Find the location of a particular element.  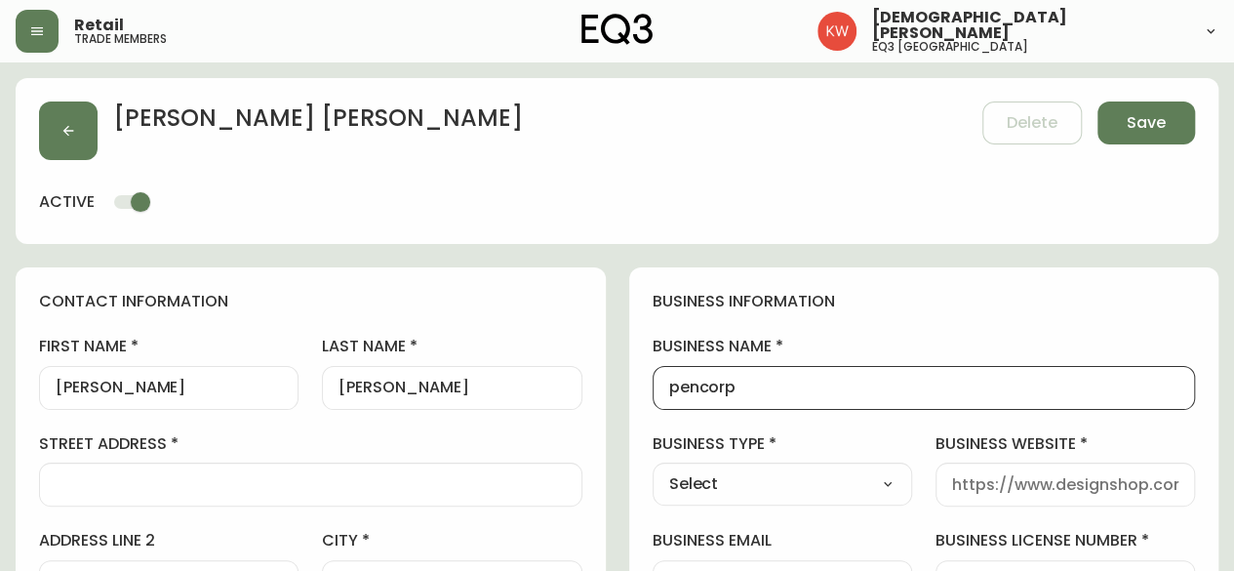

label: business email is located at coordinates (783, 541).